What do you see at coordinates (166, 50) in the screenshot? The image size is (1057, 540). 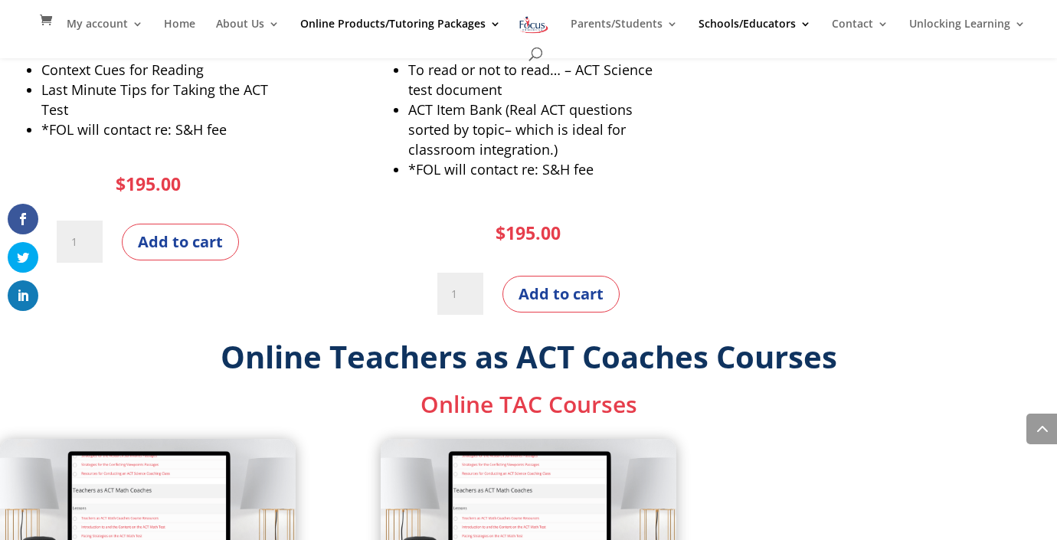 I see `span: ACT English and Reading Quick Review` at bounding box center [166, 50].